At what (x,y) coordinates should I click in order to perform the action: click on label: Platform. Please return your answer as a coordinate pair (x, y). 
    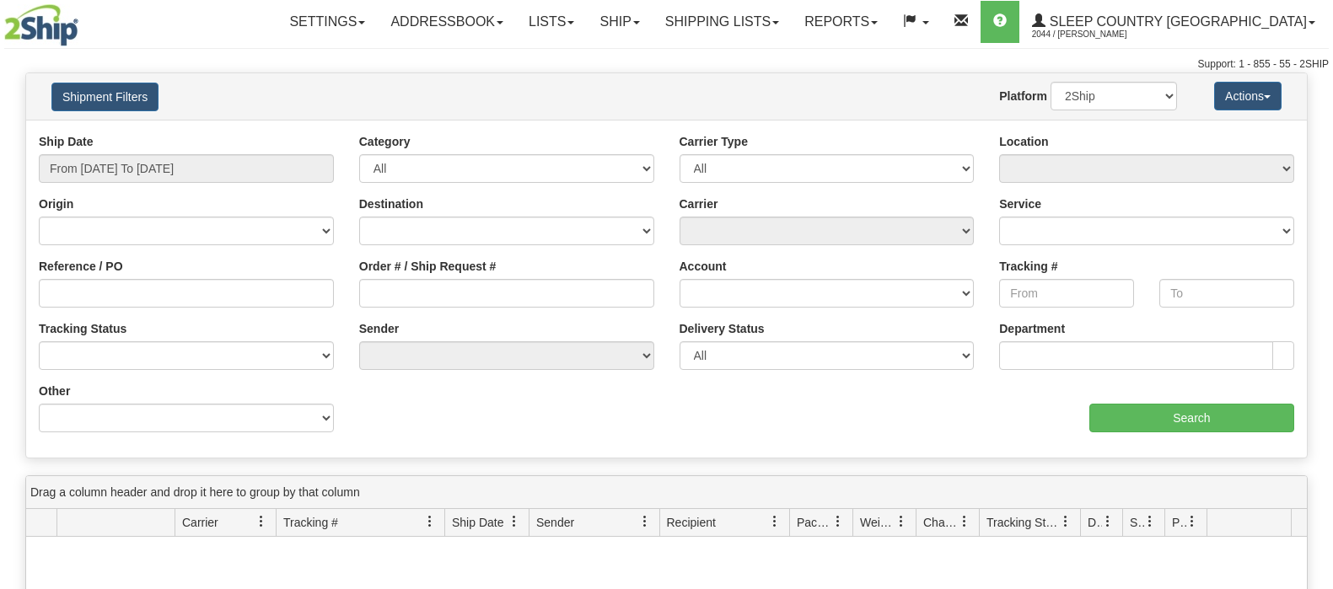
    Looking at the image, I should click on (1023, 96).